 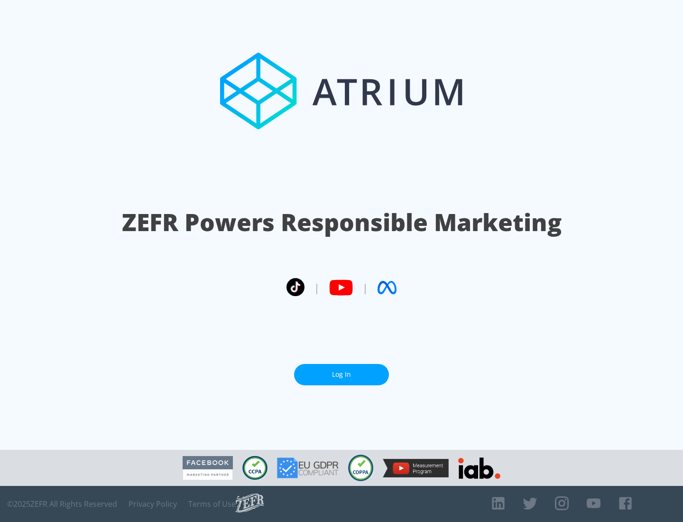 I want to click on a: Terms of Use, so click(x=212, y=504).